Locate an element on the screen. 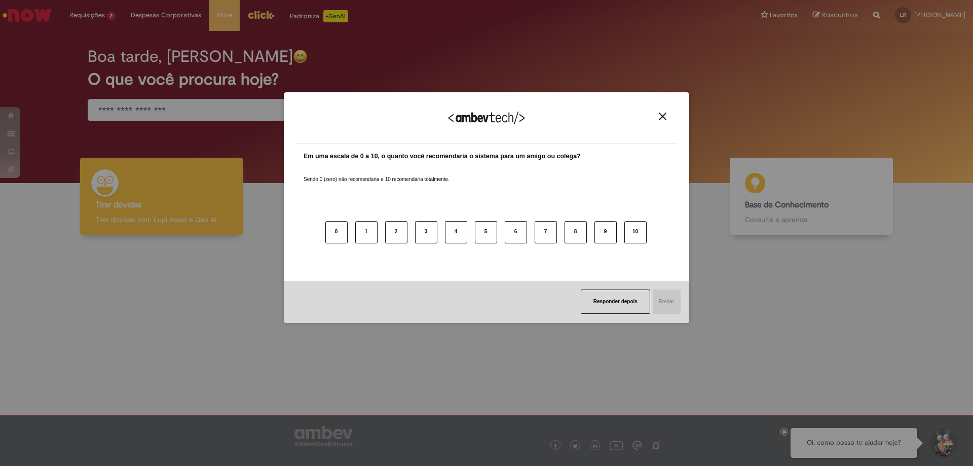  button: 0 is located at coordinates (336, 232).